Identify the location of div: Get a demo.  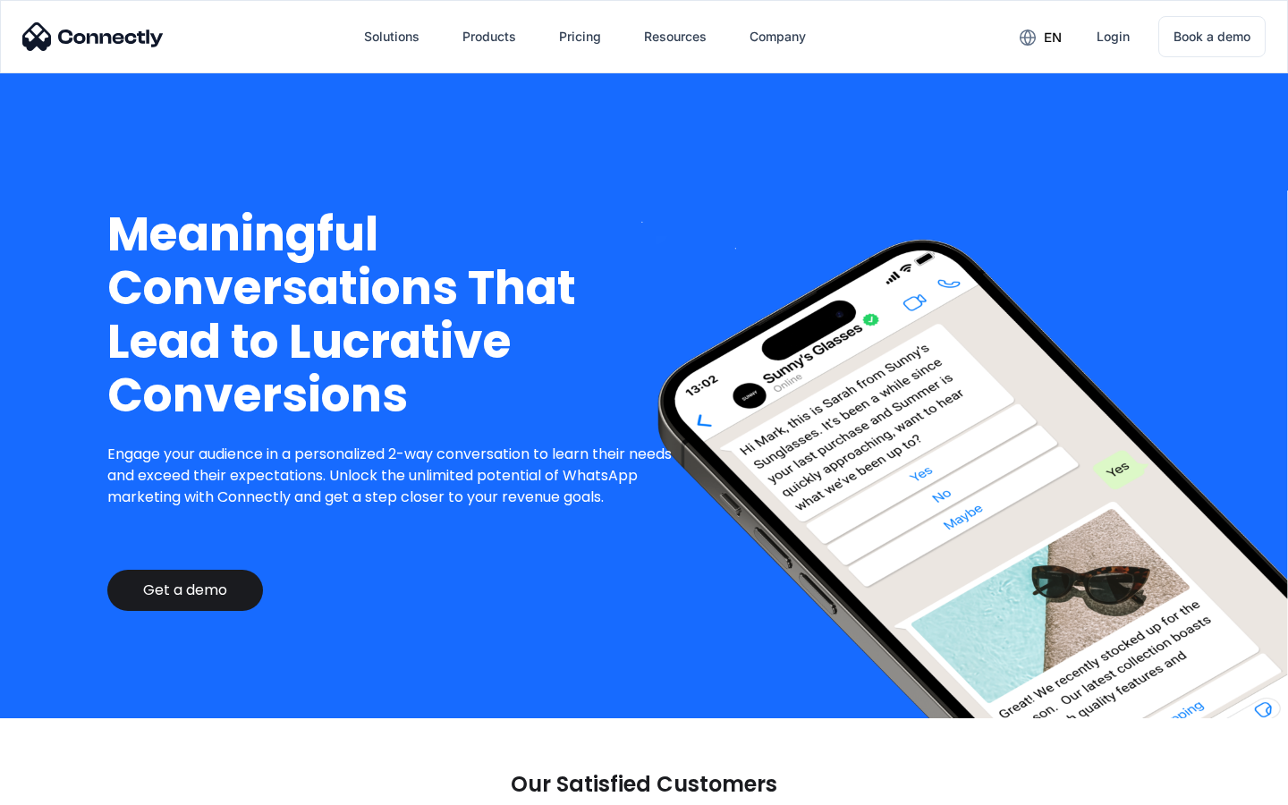
(185, 590).